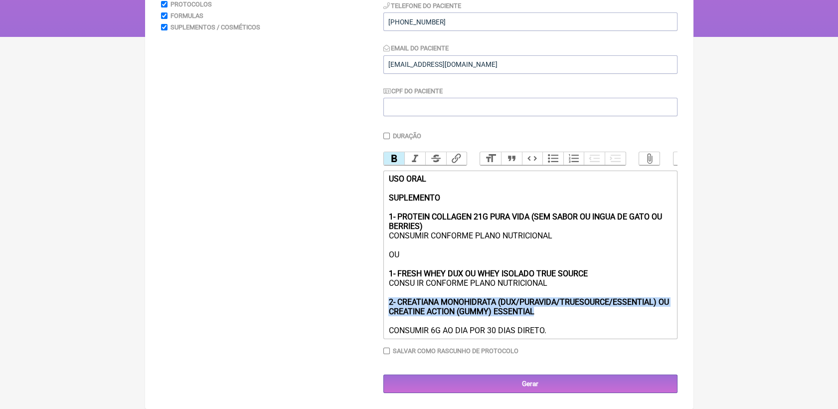 The height and width of the screenshot is (409, 838). Describe the element at coordinates (553, 159) in the screenshot. I see `button: Bullets` at that location.